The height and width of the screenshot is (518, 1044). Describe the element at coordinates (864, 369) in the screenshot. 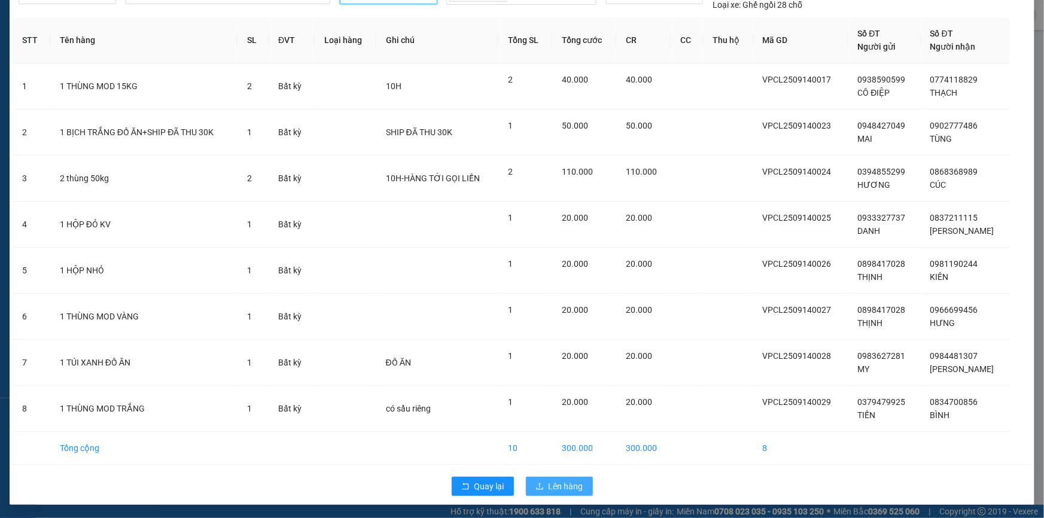

I see `span: MY` at that location.